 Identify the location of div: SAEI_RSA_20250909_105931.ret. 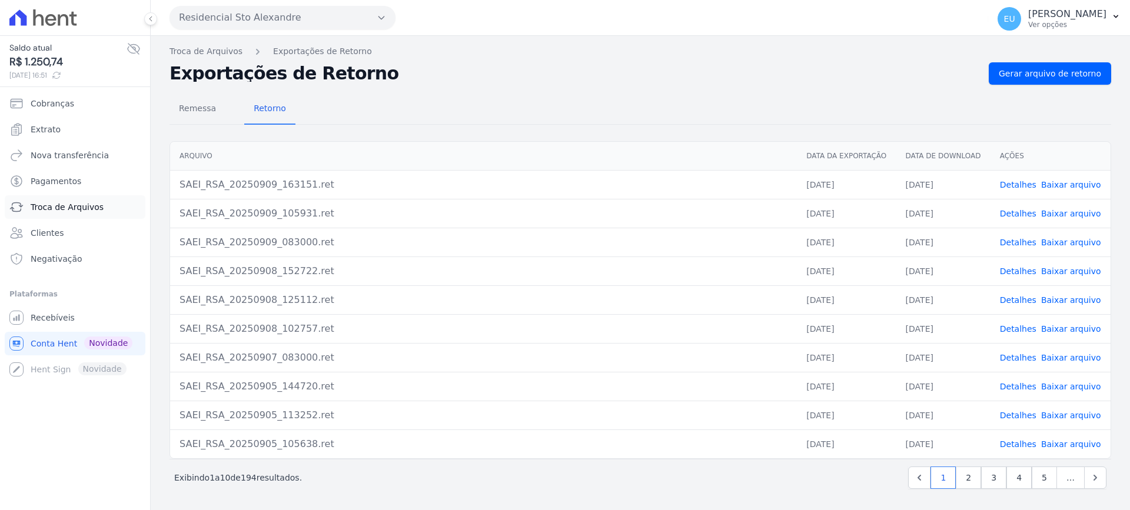
(483, 214).